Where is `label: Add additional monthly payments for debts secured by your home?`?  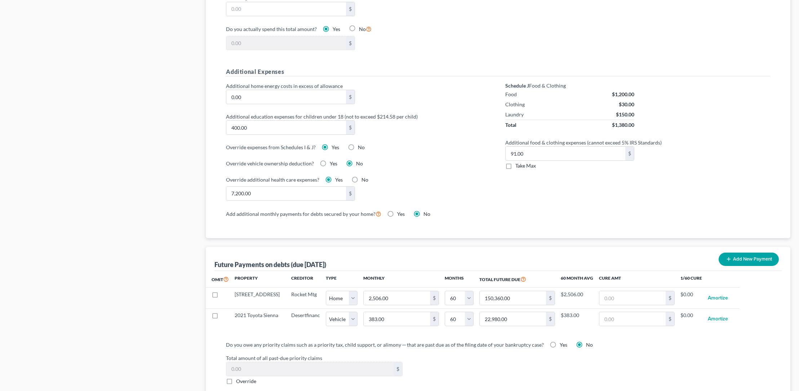
label: Add additional monthly payments for debts secured by your home? is located at coordinates (303, 214).